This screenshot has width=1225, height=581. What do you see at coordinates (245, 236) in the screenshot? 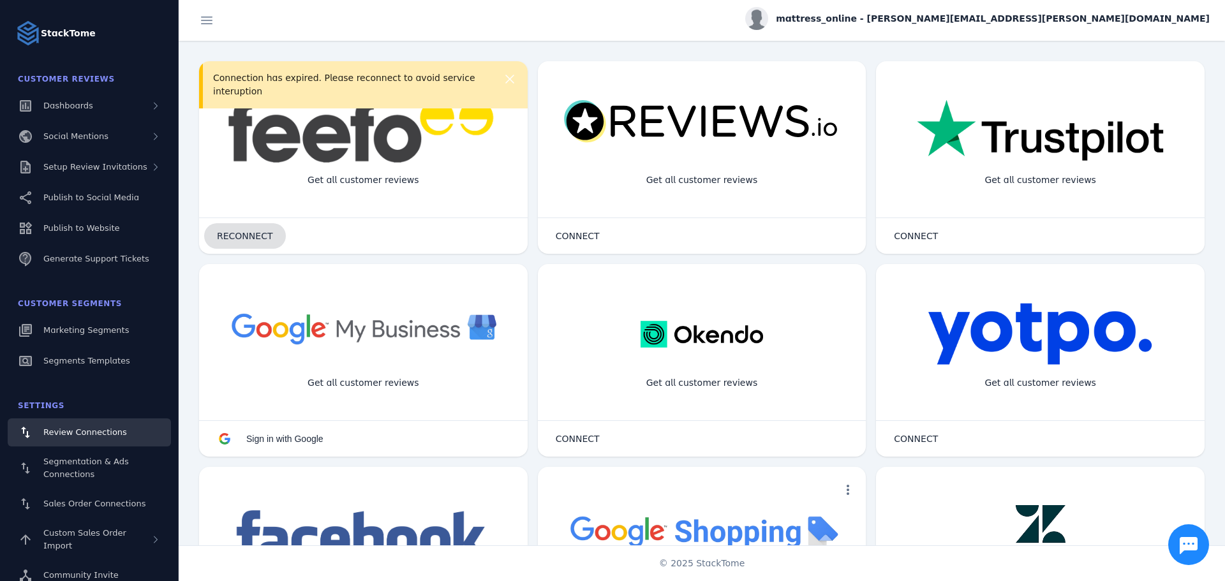
I see `span: RECONNECT` at bounding box center [245, 236].